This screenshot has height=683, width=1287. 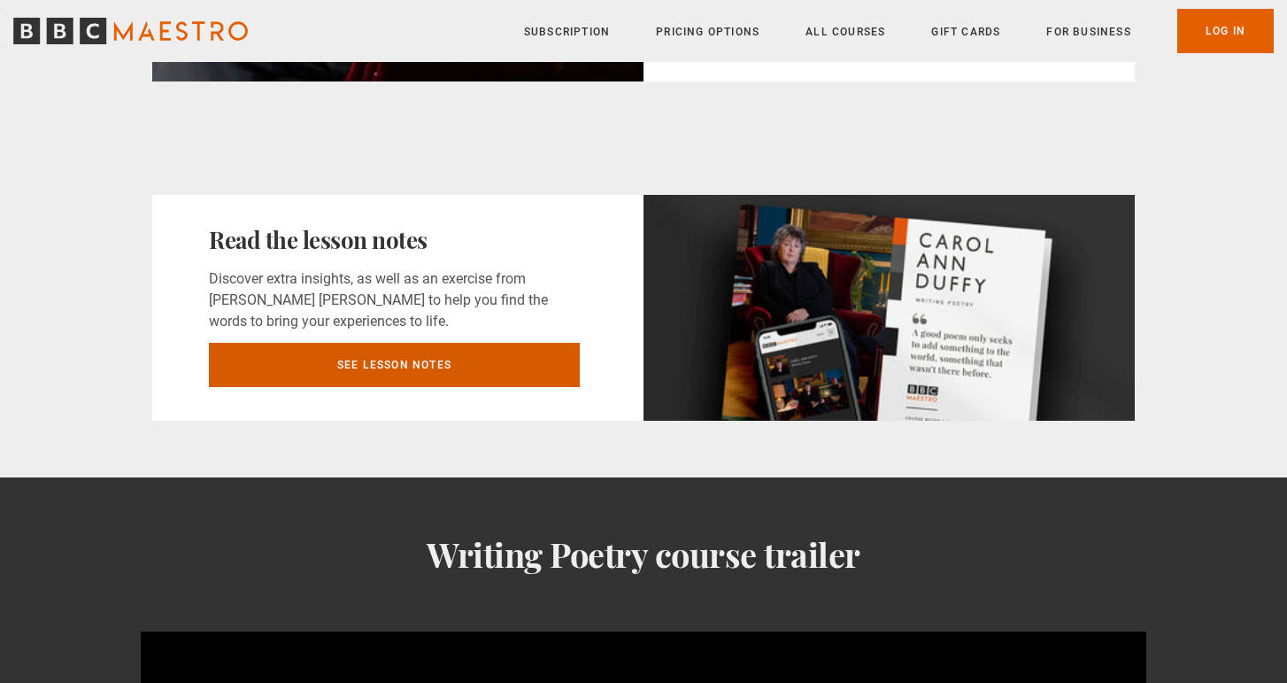 What do you see at coordinates (394, 365) in the screenshot?
I see `a: See lesson notes` at bounding box center [394, 365].